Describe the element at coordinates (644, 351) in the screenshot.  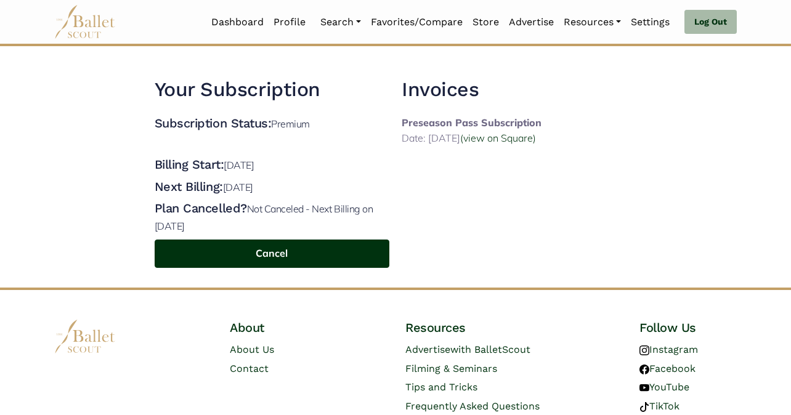
I see `img: instagram logo` at that location.